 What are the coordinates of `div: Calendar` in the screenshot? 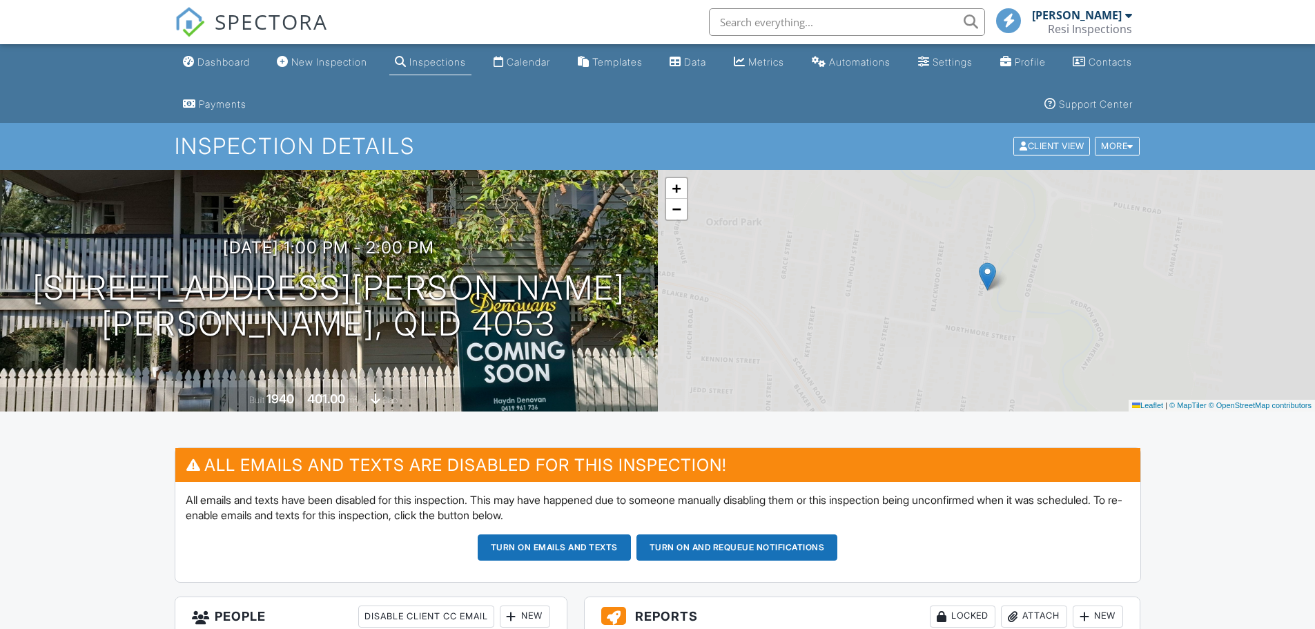 It's located at (528, 61).